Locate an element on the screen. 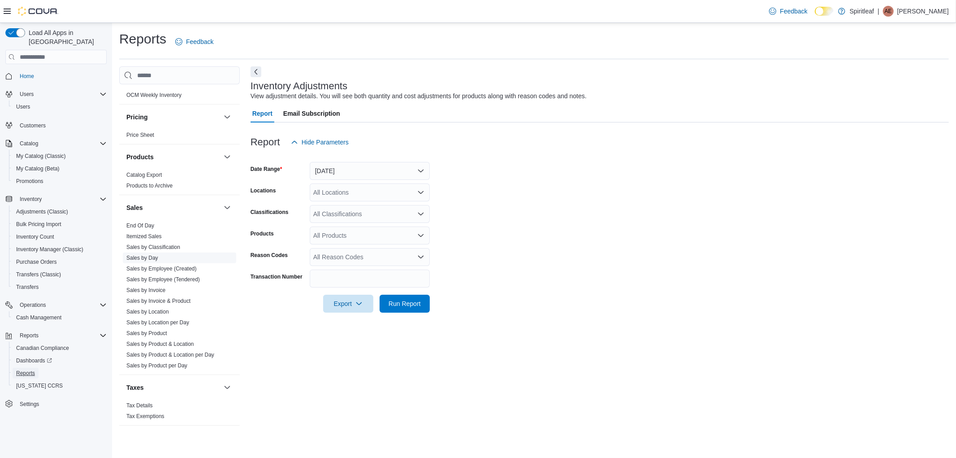  button: Home is located at coordinates (56, 76).